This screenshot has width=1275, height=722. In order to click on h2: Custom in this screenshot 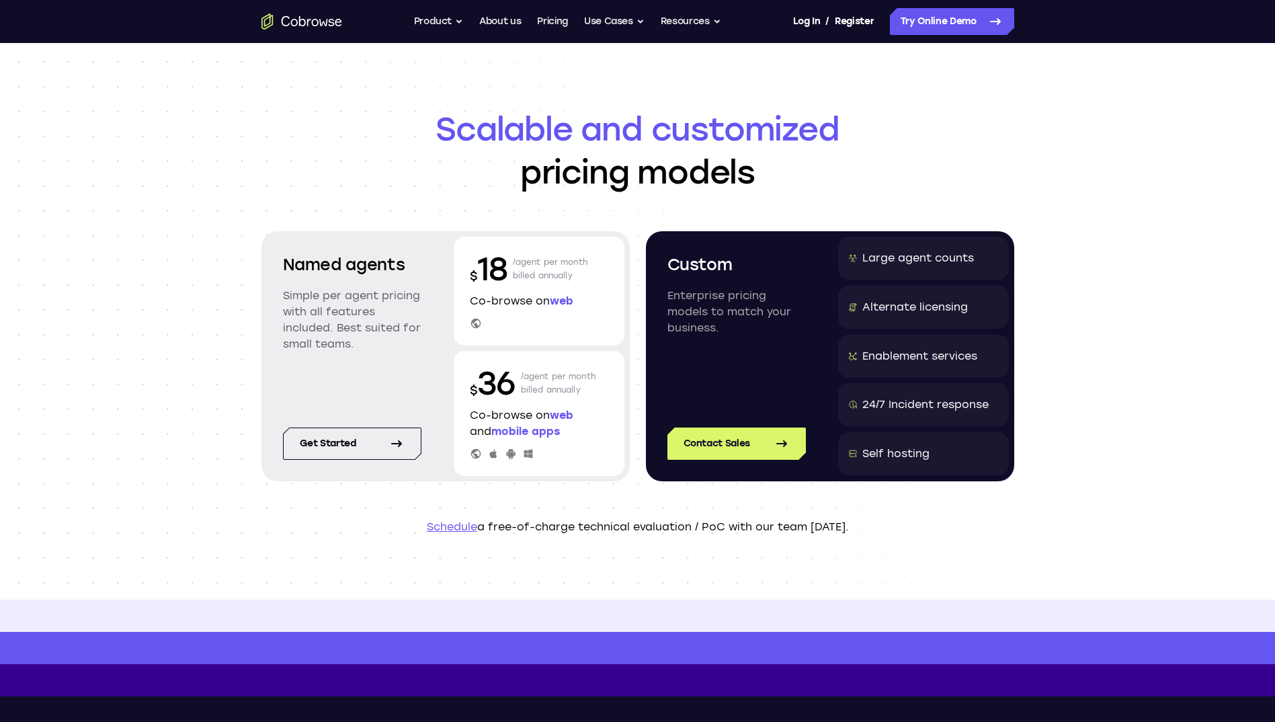, I will do `click(737, 265)`.